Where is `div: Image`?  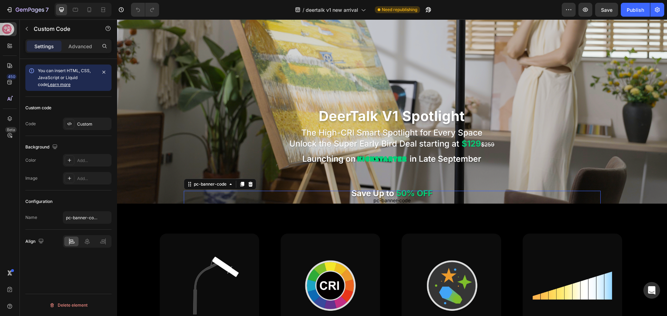 div: Image is located at coordinates (31, 179).